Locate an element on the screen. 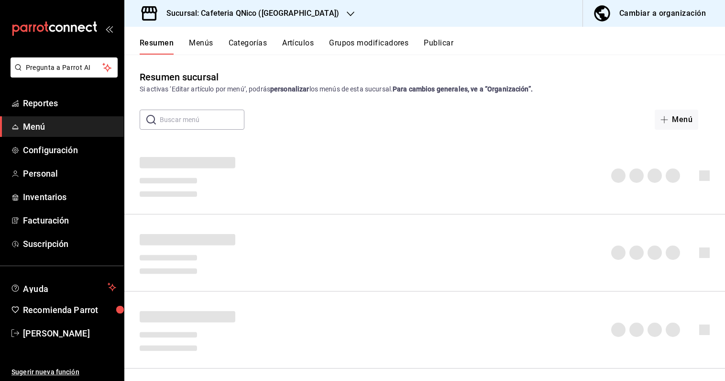 The height and width of the screenshot is (381, 725). span: Reportes is located at coordinates (69, 103).